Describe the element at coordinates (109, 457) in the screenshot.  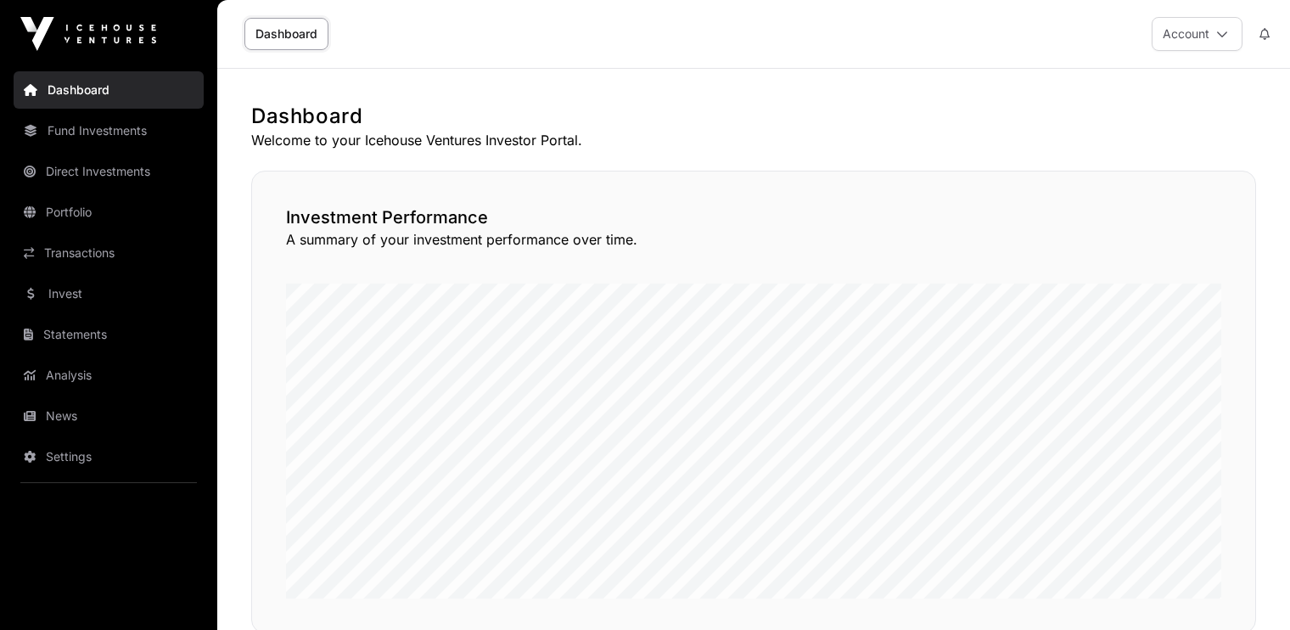
I see `a: Settings` at that location.